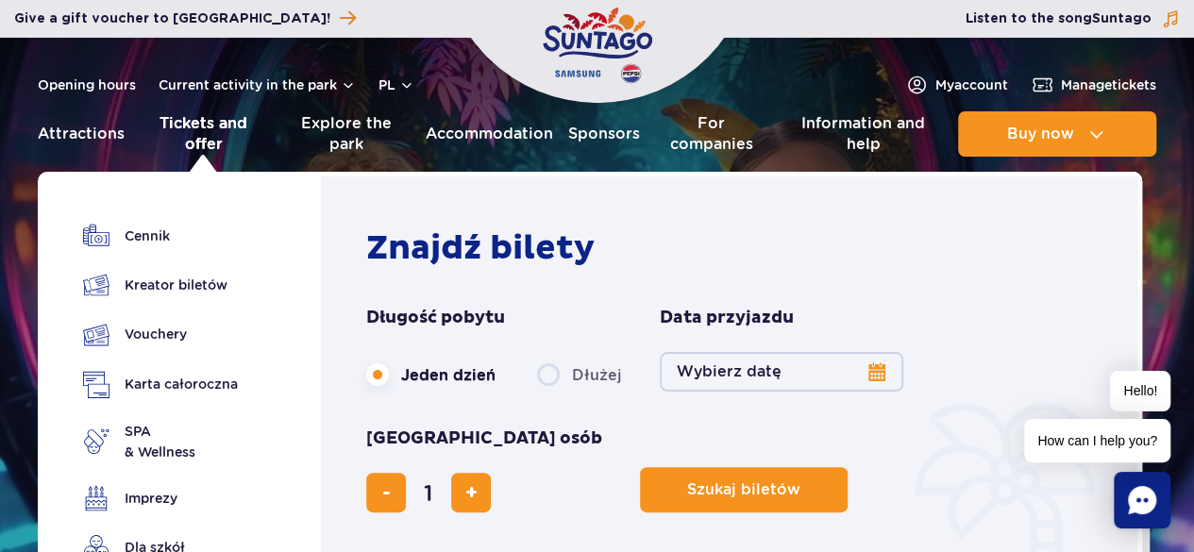 The image size is (1194, 552). Describe the element at coordinates (81, 134) in the screenshot. I see `a: Attractions` at that location.